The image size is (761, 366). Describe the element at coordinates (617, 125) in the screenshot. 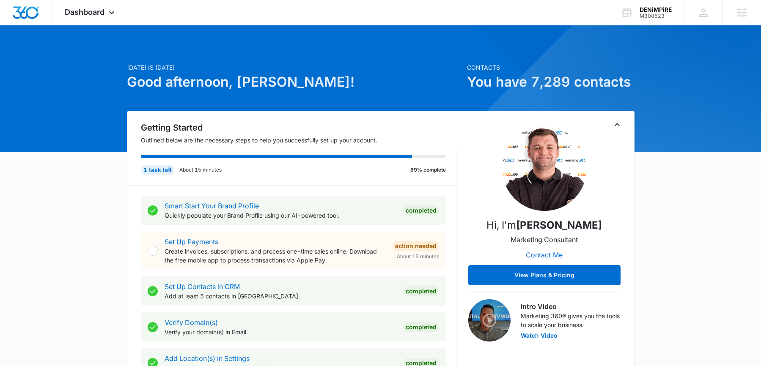

I see `button: Toggle Collapse` at that location.